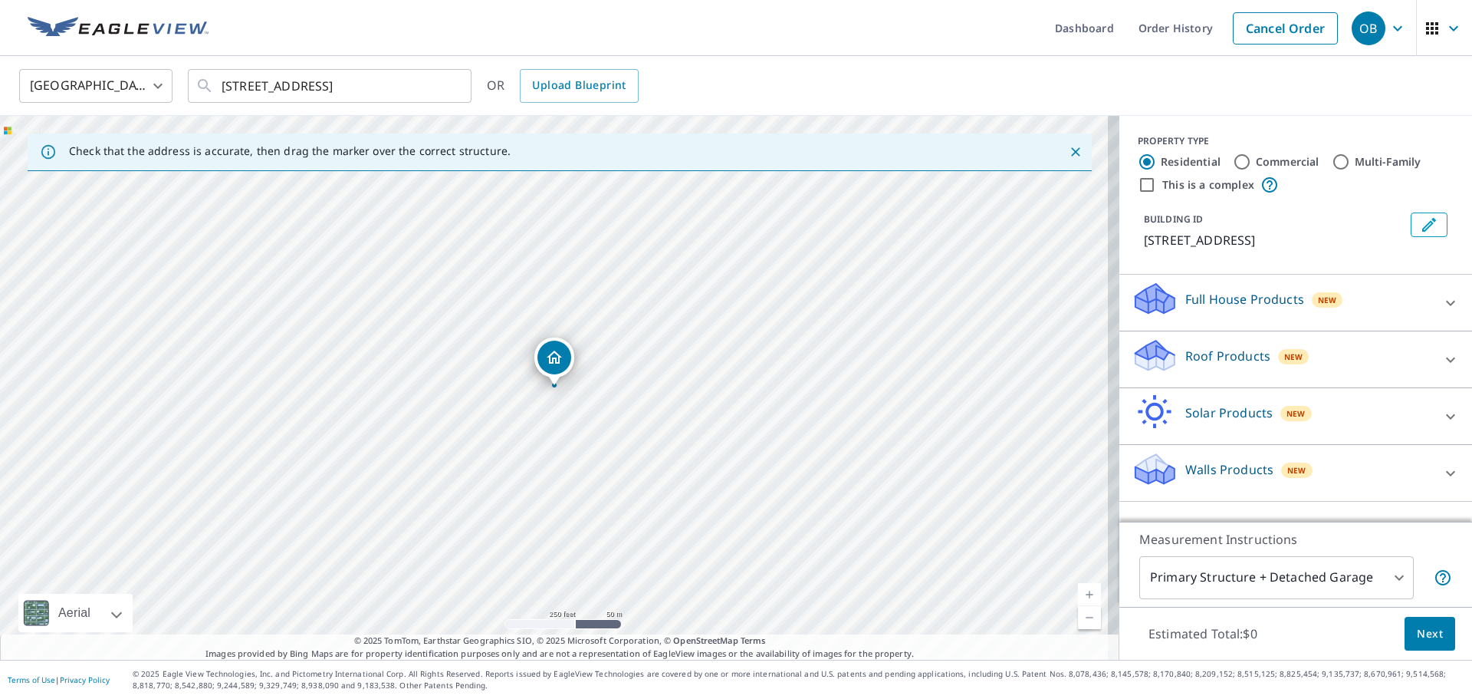 This screenshot has height=699, width=1472. Describe the element at coordinates (706, 640) in the screenshot. I see `a: OpenStreetMap` at that location.